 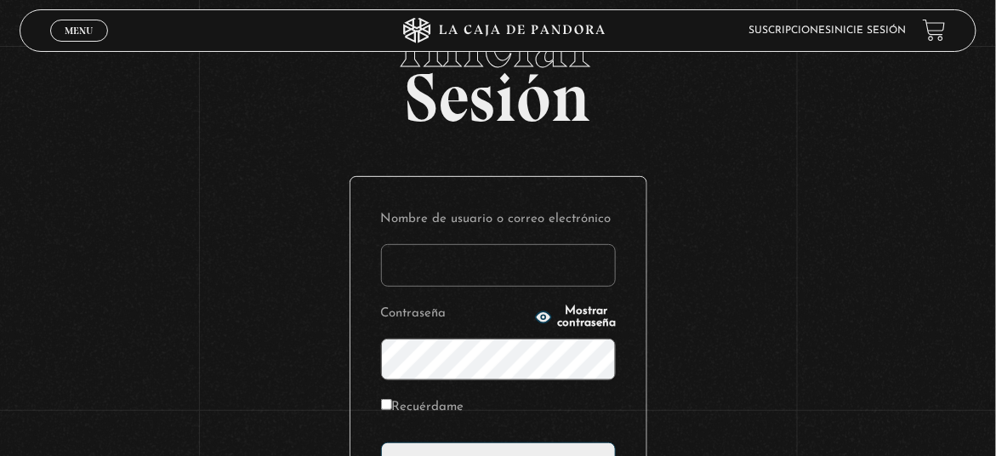 I want to click on h2: Sesión, so click(x=498, y=64).